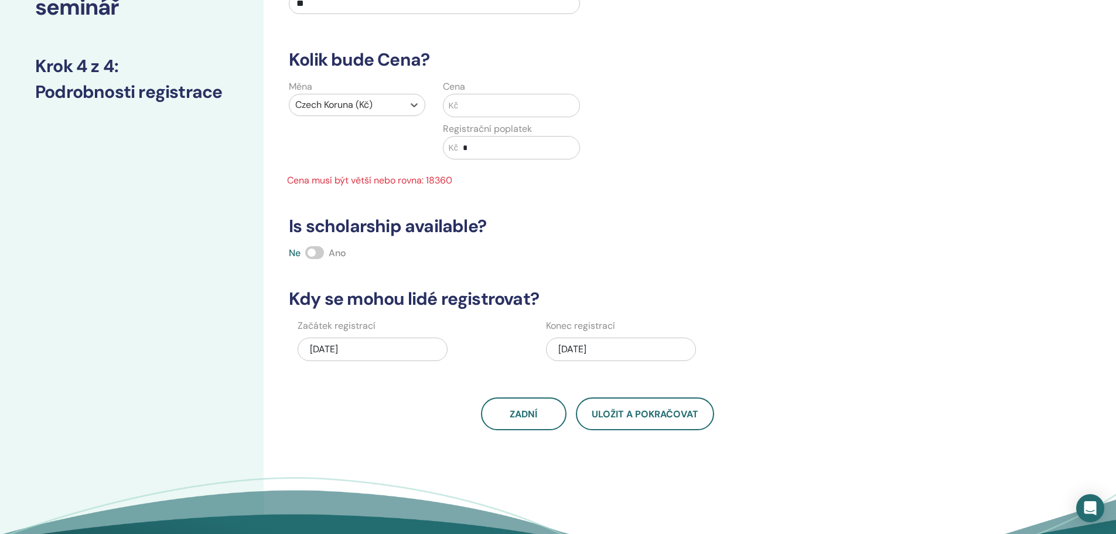 The width and height of the screenshot is (1116, 534). What do you see at coordinates (598, 299) in the screenshot?
I see `h3: Kdy se mohou lidé registrovat?` at bounding box center [598, 299].